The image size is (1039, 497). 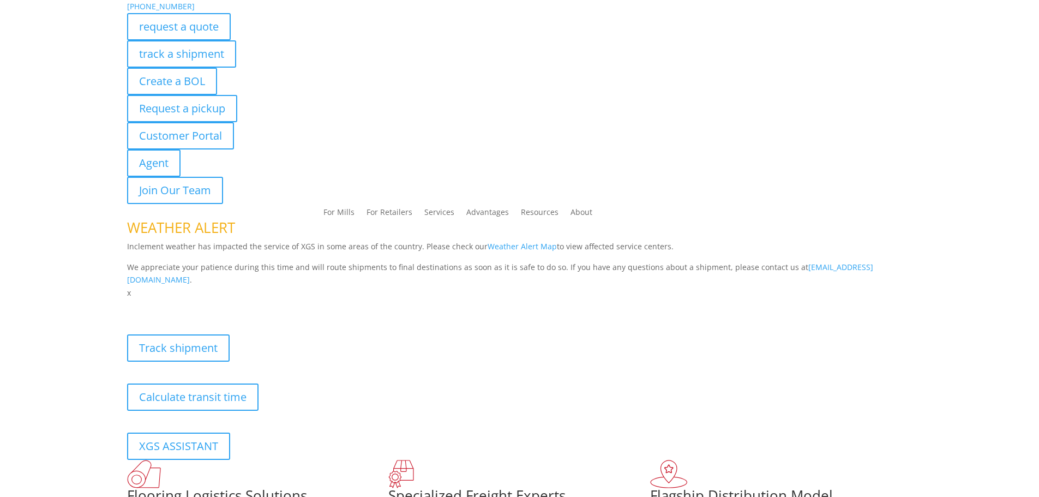 I want to click on a: XGS ASSISTANT, so click(x=178, y=446).